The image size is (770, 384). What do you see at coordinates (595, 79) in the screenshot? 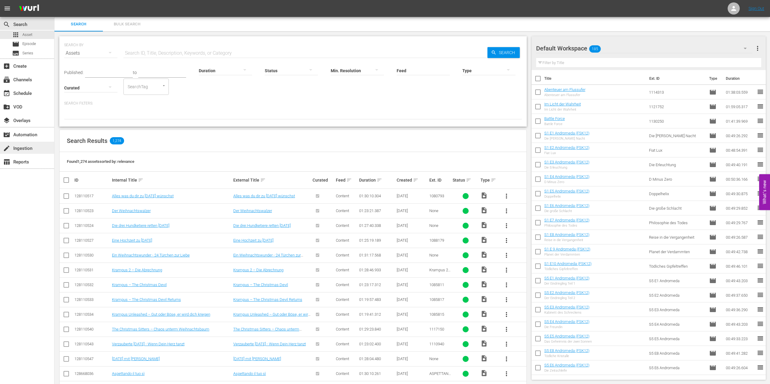
I see `th: Title` at bounding box center [595, 79].